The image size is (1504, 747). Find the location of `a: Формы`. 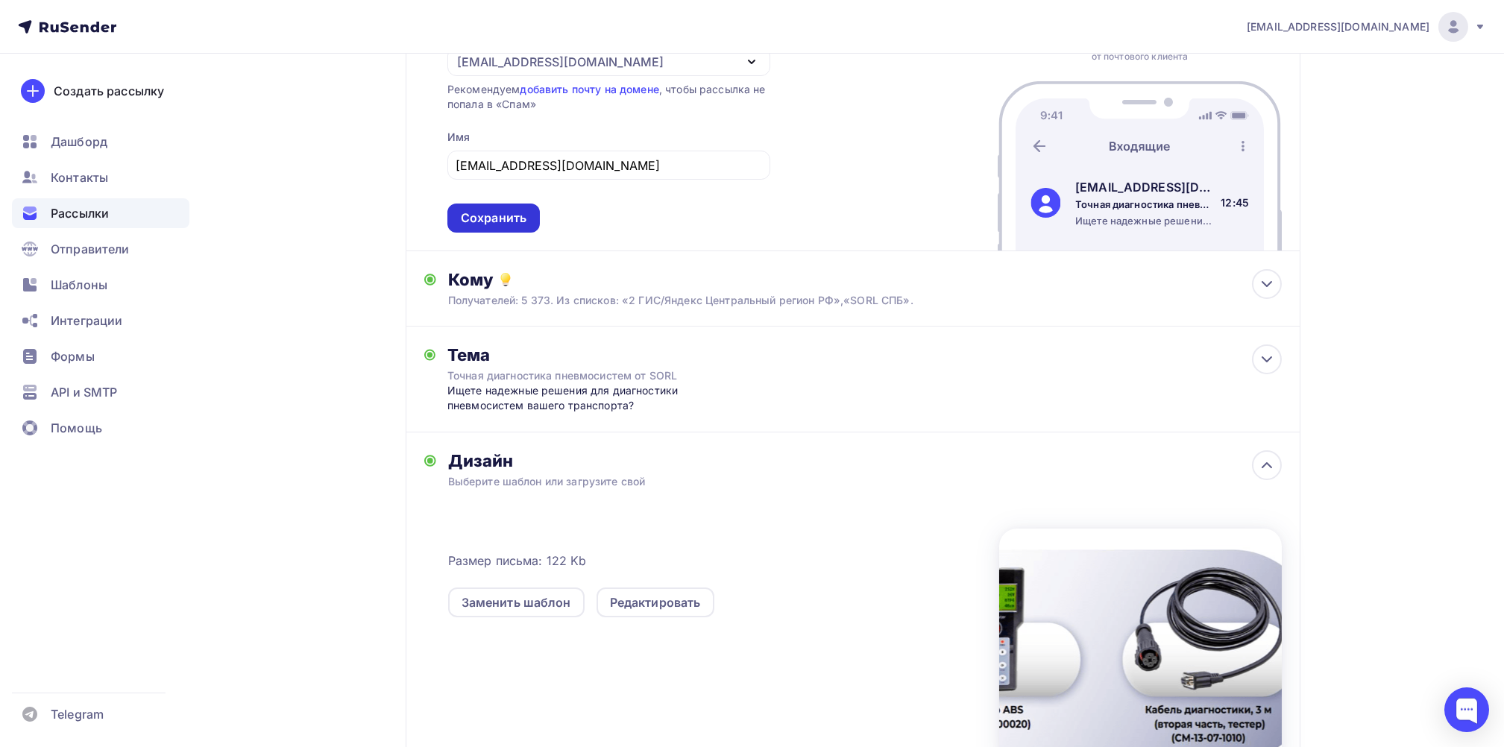

a: Формы is located at coordinates (101, 357).